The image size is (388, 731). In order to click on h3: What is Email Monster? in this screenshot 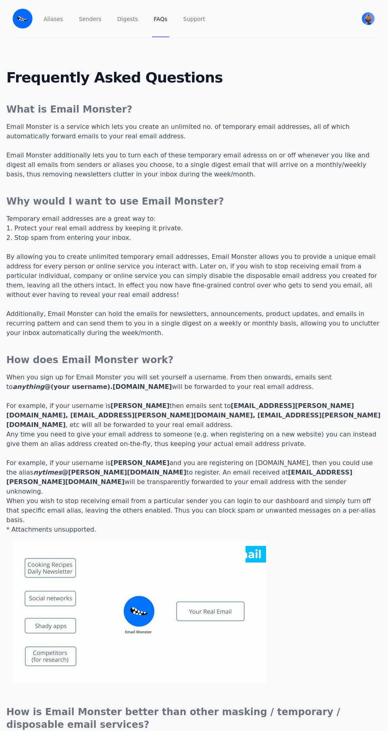, I will do `click(194, 109)`.